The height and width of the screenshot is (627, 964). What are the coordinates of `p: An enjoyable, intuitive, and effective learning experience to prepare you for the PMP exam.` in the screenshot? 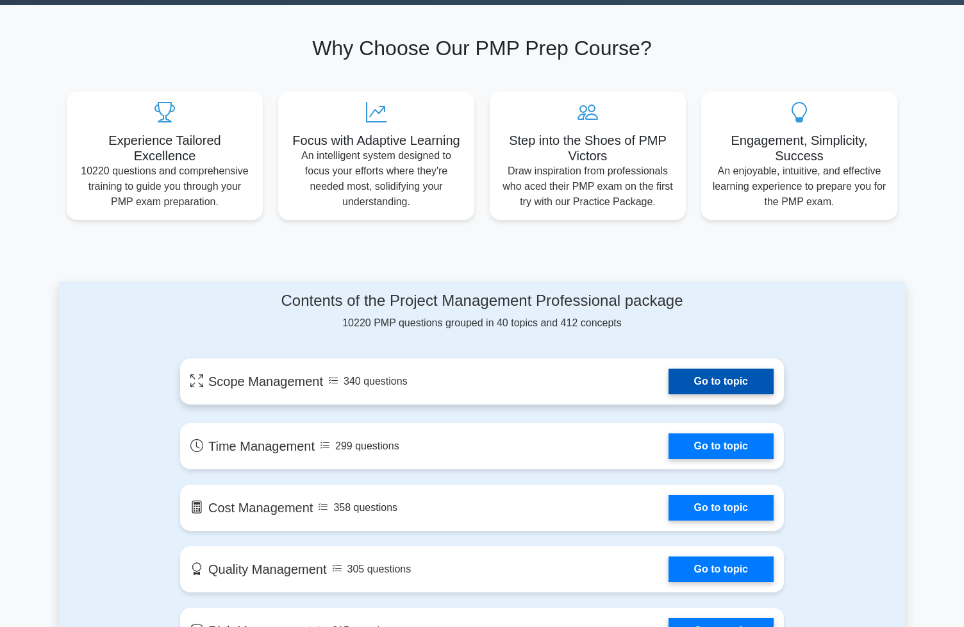 It's located at (799, 187).